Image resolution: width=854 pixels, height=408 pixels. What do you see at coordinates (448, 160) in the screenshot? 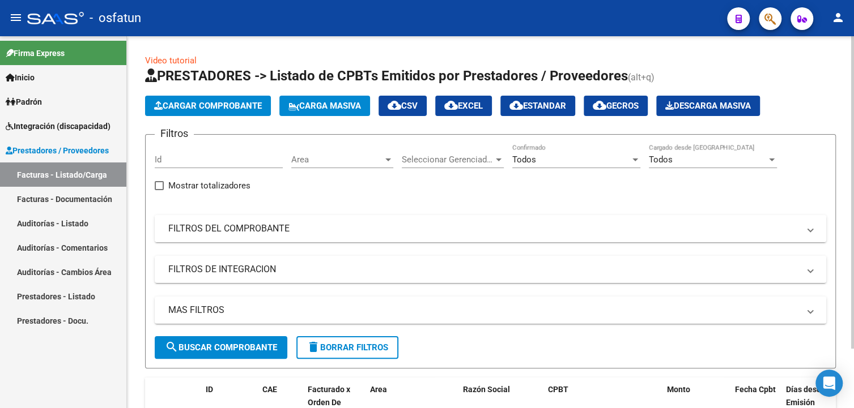
I see `span: Seleccionar Gerenciador` at bounding box center [448, 160].